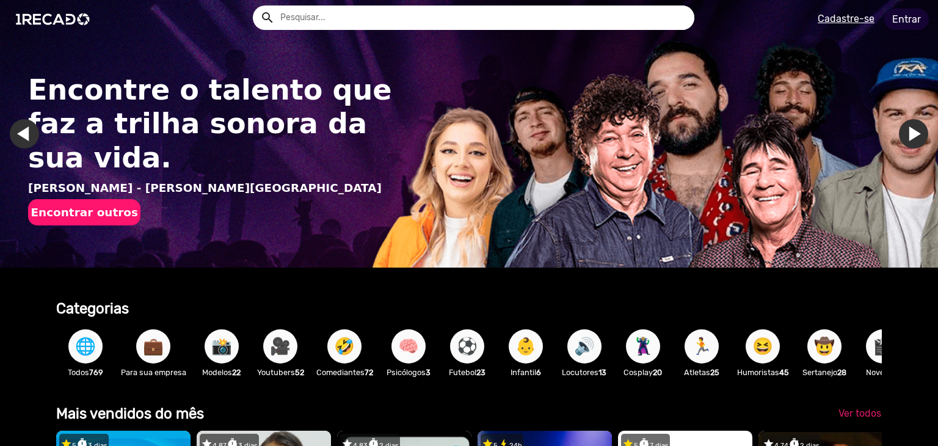 Image resolution: width=938 pixels, height=446 pixels. Describe the element at coordinates (96, 372) in the screenshot. I see `b: 769` at that location.